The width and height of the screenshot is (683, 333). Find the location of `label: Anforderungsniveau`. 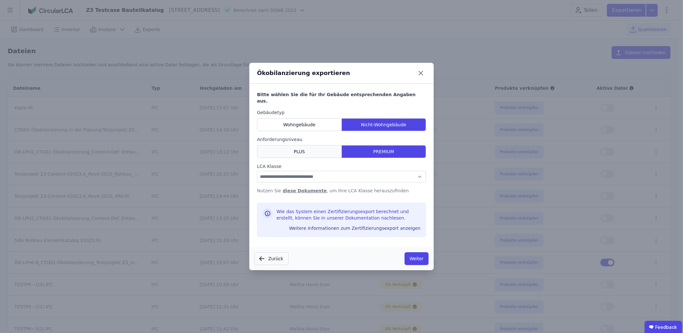

label: Anforderungsniveau is located at coordinates (342, 139).